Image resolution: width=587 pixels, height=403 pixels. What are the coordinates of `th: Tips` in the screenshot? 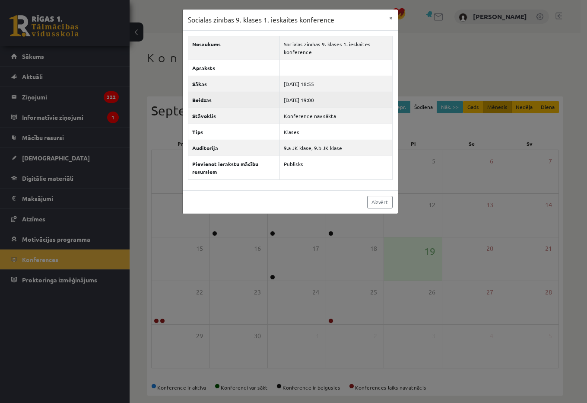 It's located at (234, 131).